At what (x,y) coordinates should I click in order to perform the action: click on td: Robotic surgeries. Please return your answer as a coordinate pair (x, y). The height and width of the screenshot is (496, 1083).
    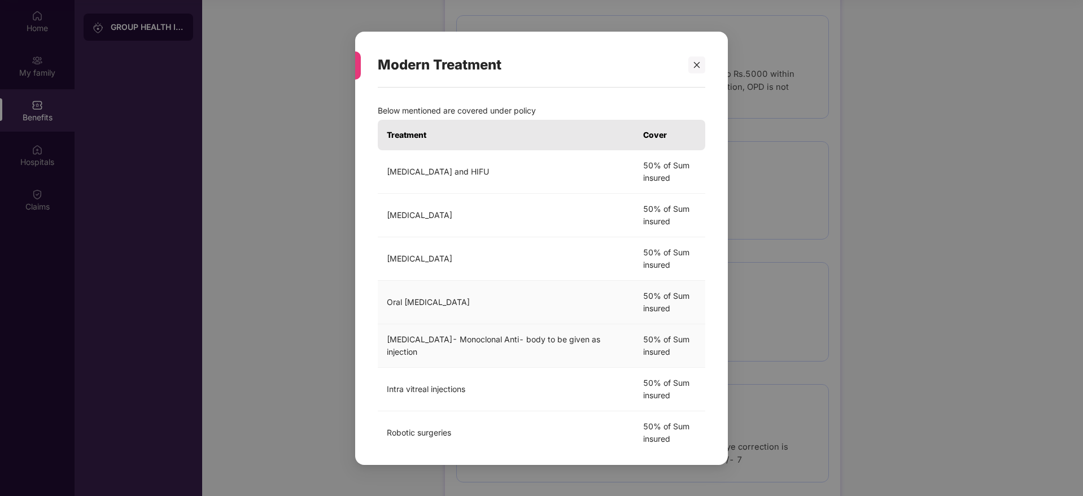
    Looking at the image, I should click on (506, 432).